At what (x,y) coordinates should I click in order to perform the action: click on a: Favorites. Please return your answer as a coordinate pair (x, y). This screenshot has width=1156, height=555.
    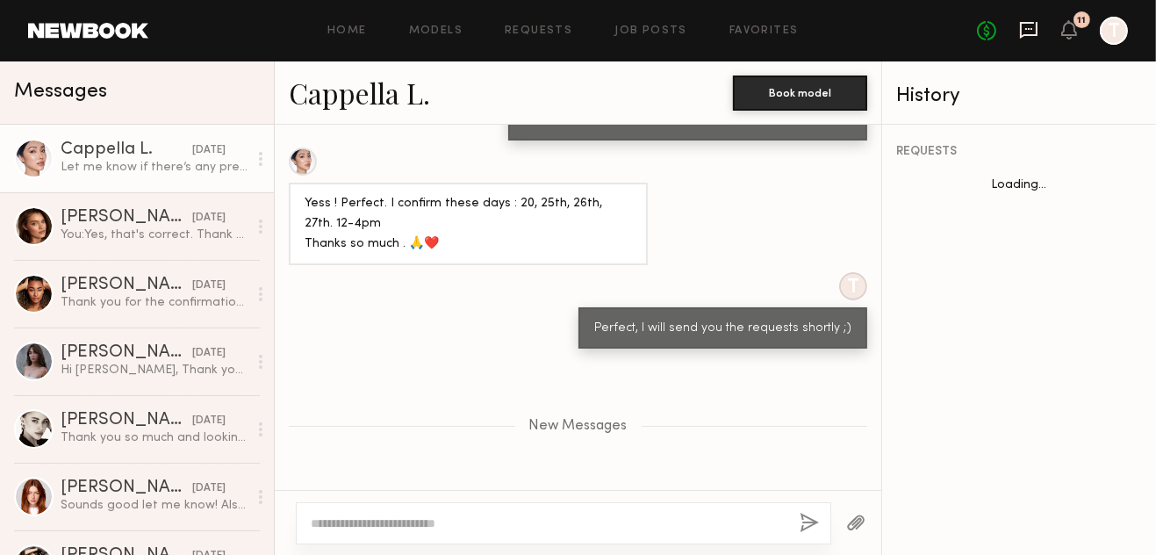
    Looking at the image, I should click on (763, 31).